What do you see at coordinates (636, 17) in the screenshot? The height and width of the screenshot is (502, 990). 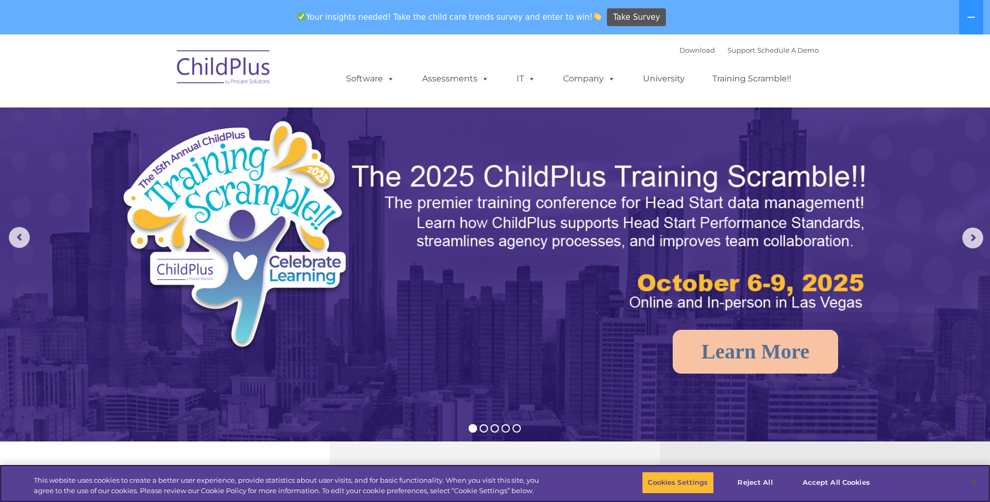 I see `a: Take Survey` at bounding box center [636, 17].